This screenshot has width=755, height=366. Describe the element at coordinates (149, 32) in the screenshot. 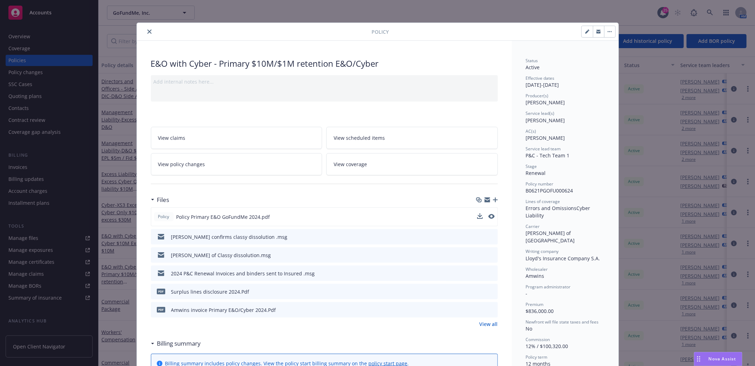

I see `button: close` at that location.